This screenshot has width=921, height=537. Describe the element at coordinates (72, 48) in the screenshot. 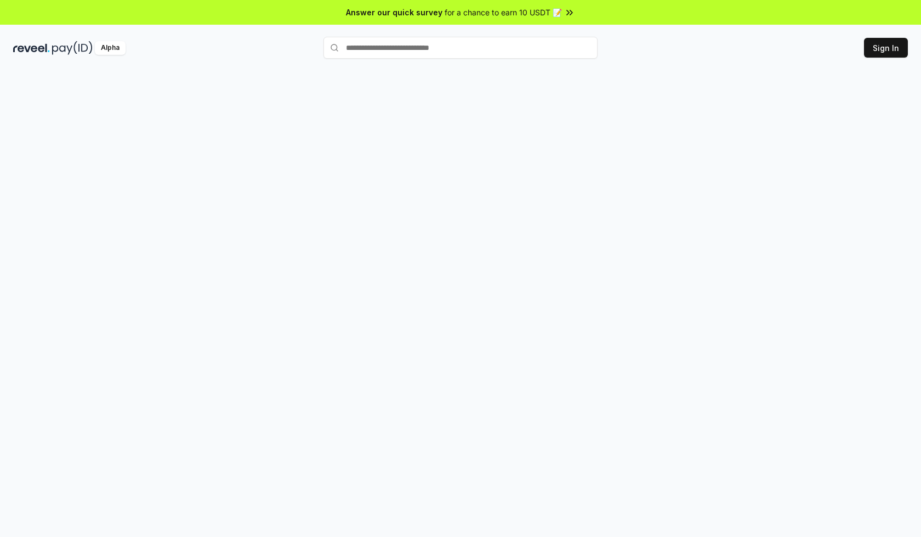

I see `img: pay_id` at that location.